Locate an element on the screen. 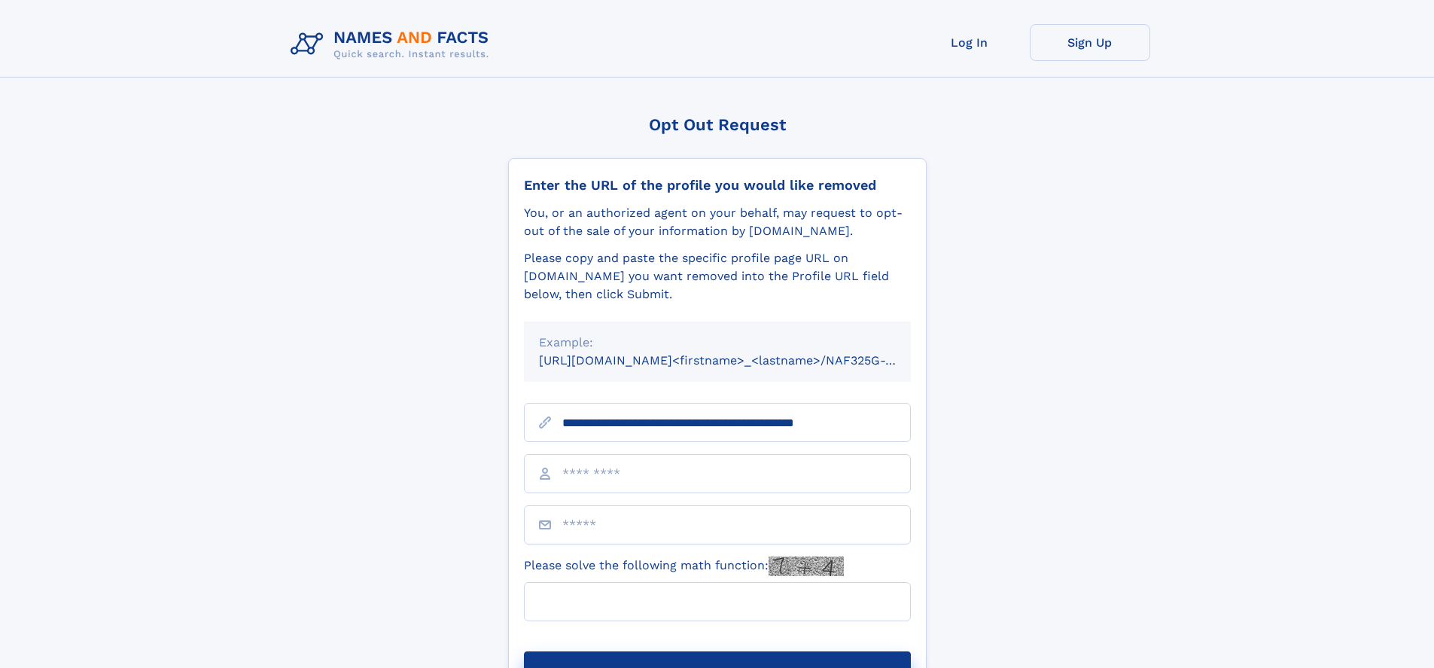  div: Enter the URL of the profile you would like removed is located at coordinates (717, 185).